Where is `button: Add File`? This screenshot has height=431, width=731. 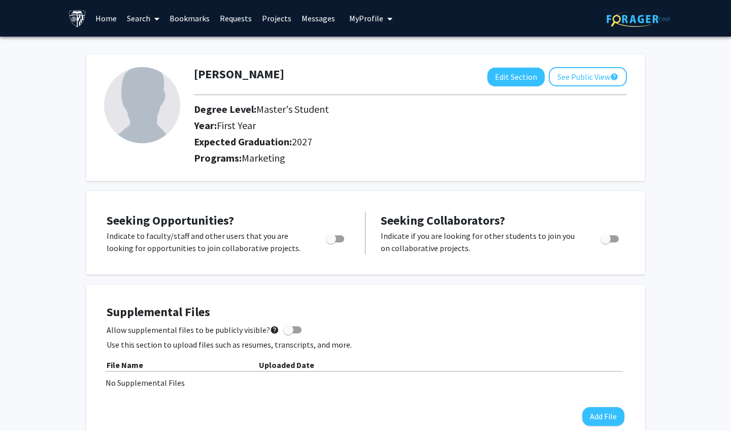 button: Add File is located at coordinates (603, 416).